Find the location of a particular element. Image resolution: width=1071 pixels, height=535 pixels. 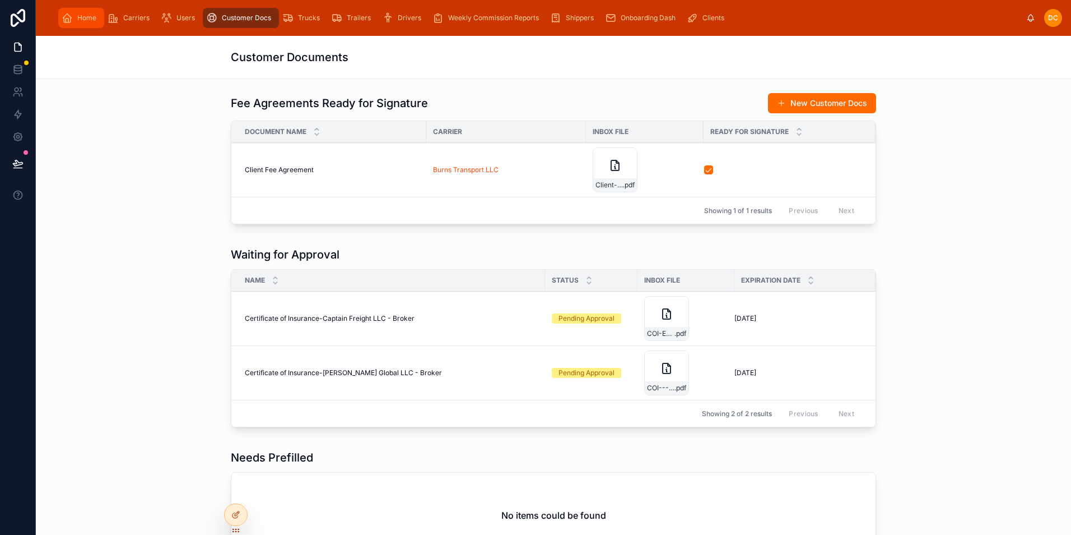

a: COI-Exp-6-1-26.pdf is located at coordinates (686, 318).